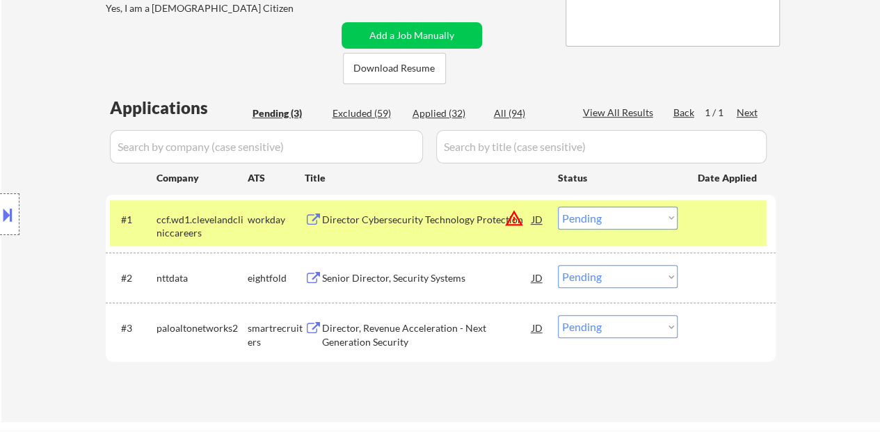 Image resolution: width=880 pixels, height=434 pixels. What do you see at coordinates (617, 177) in the screenshot?
I see `div: Status` at bounding box center [617, 177].